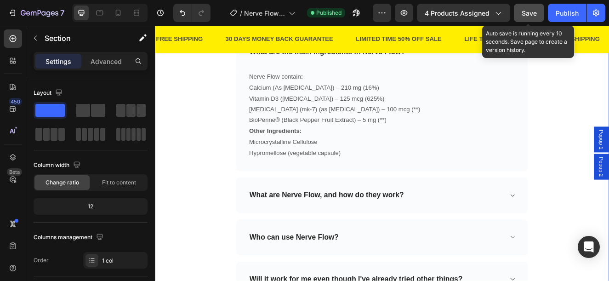 This screenshot has width=609, height=281. Describe the element at coordinates (49, 93) in the screenshot. I see `div: Layout` at that location.